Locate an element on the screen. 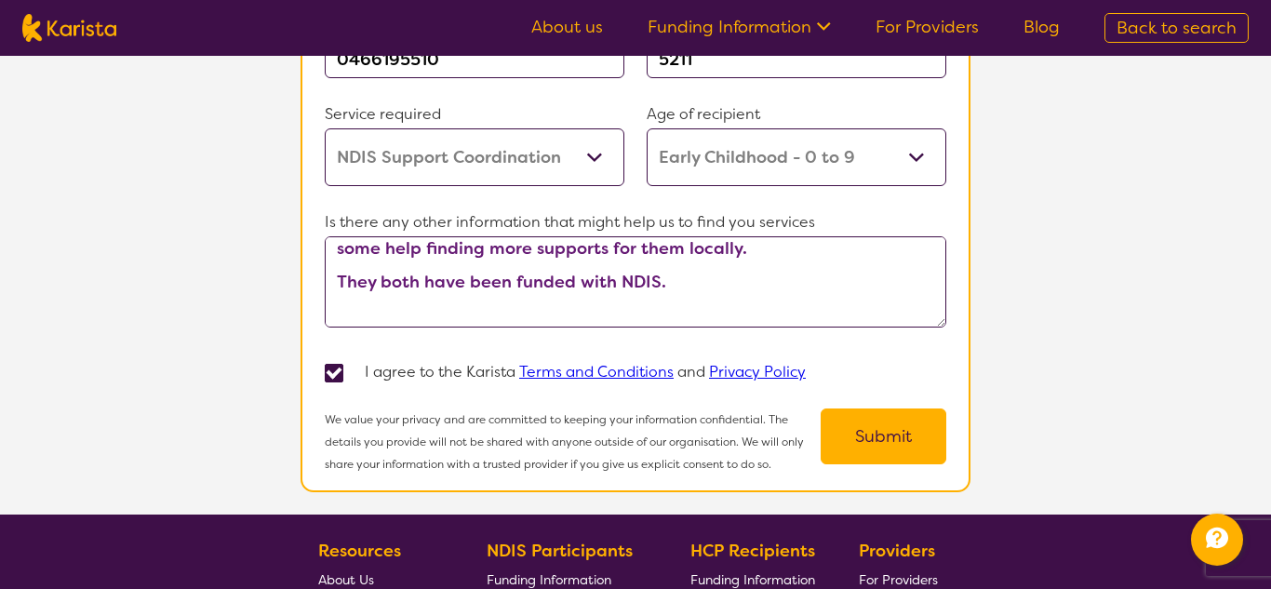 The image size is (1271, 589). b: HCP Recipients is located at coordinates (753, 551).